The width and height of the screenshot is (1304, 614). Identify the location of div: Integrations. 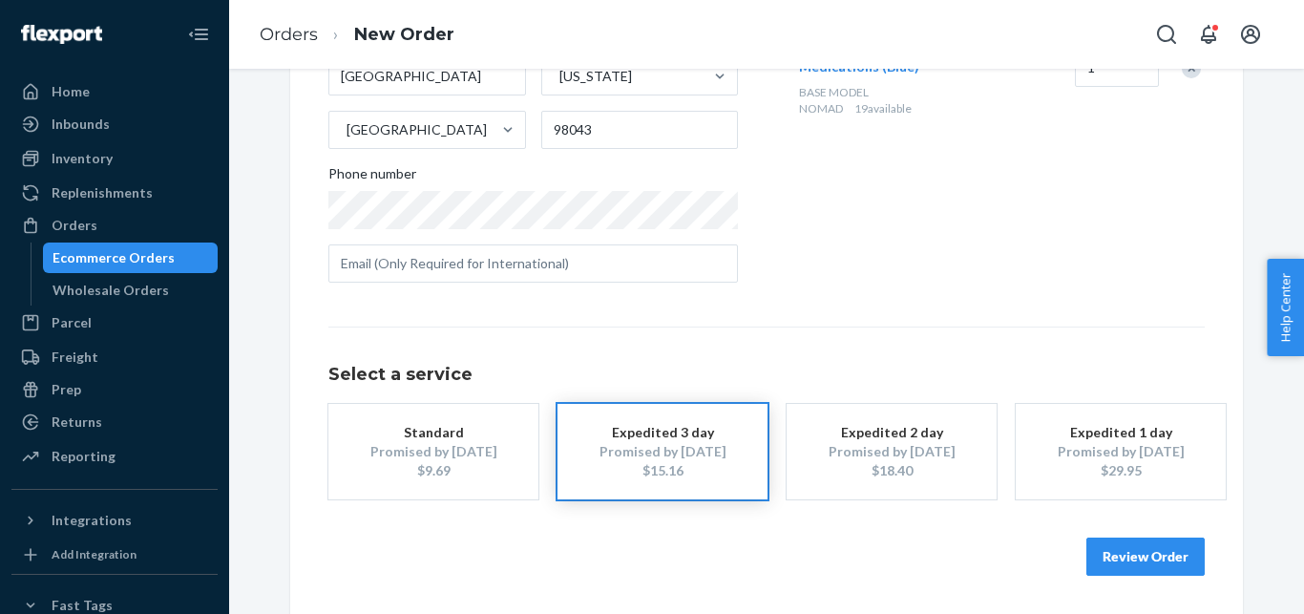
(92, 520).